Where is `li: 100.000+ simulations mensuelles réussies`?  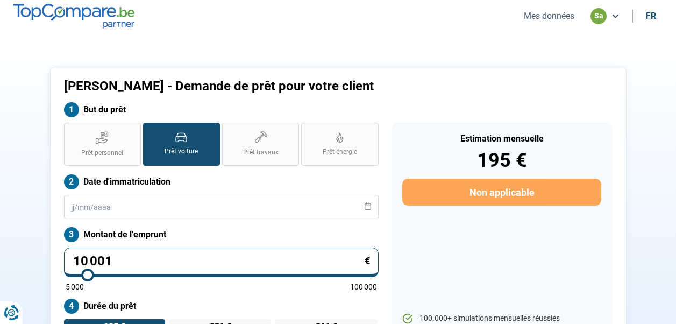
li: 100.000+ simulations mensuelles réussies is located at coordinates (501, 318).